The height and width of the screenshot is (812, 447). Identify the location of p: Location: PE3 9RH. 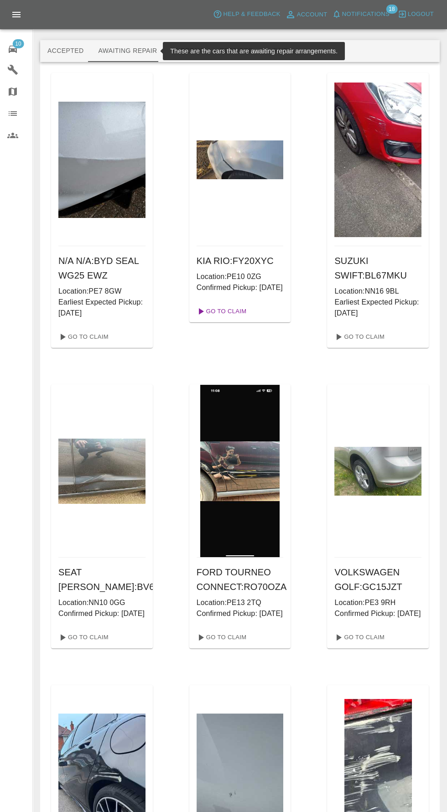
(377, 603).